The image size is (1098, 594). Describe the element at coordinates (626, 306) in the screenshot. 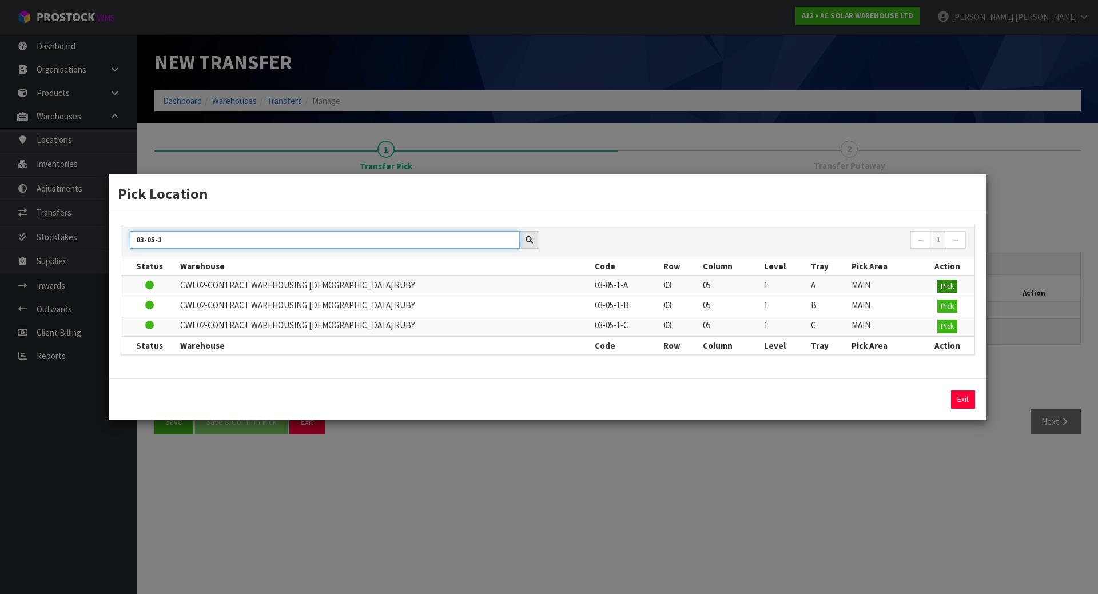

I see `td: 03-05-1-B` at that location.